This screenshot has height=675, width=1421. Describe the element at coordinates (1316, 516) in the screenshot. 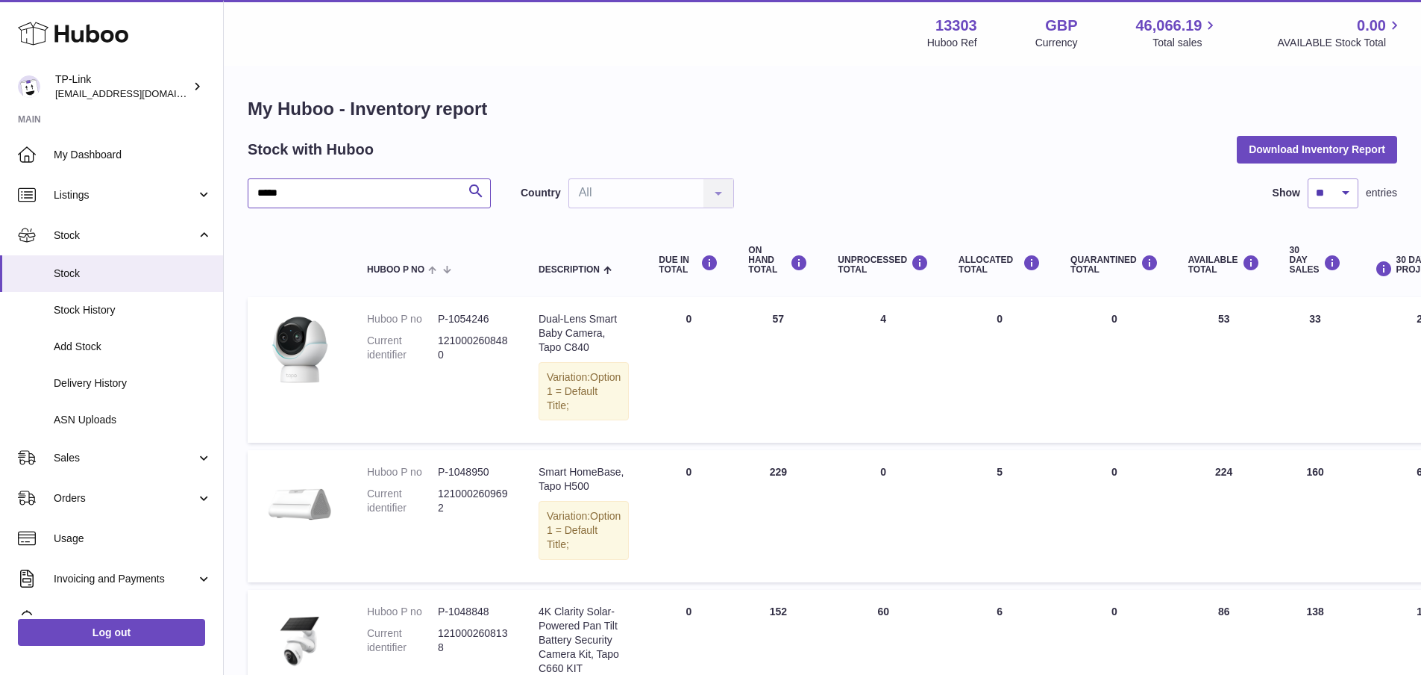

I see `td: 160` at that location.